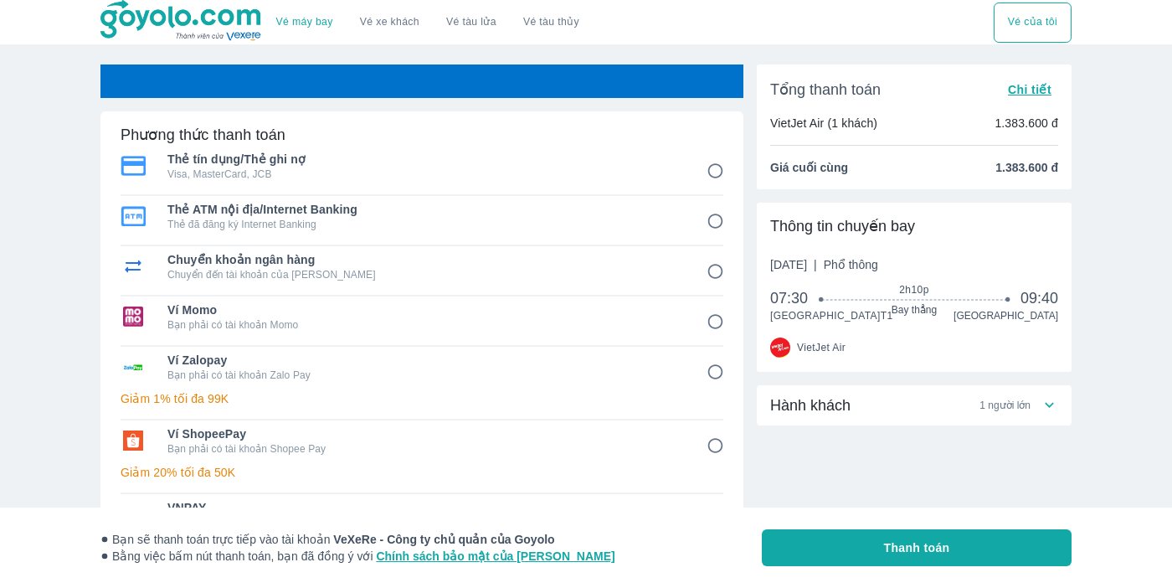 The width and height of the screenshot is (1172, 588). What do you see at coordinates (425, 174) in the screenshot?
I see `p: Visa, MasterCard, JCB` at bounding box center [425, 174].